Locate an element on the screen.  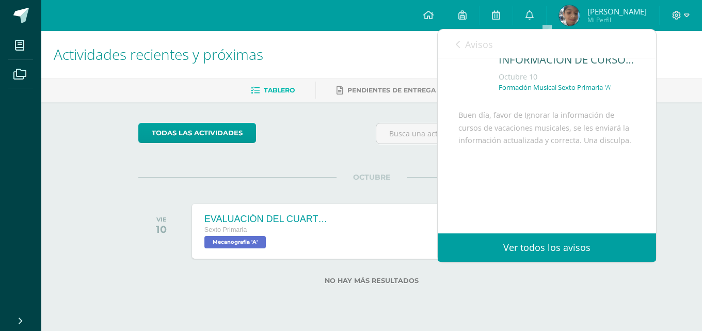
div: Octubre 10 is located at coordinates (567, 77).